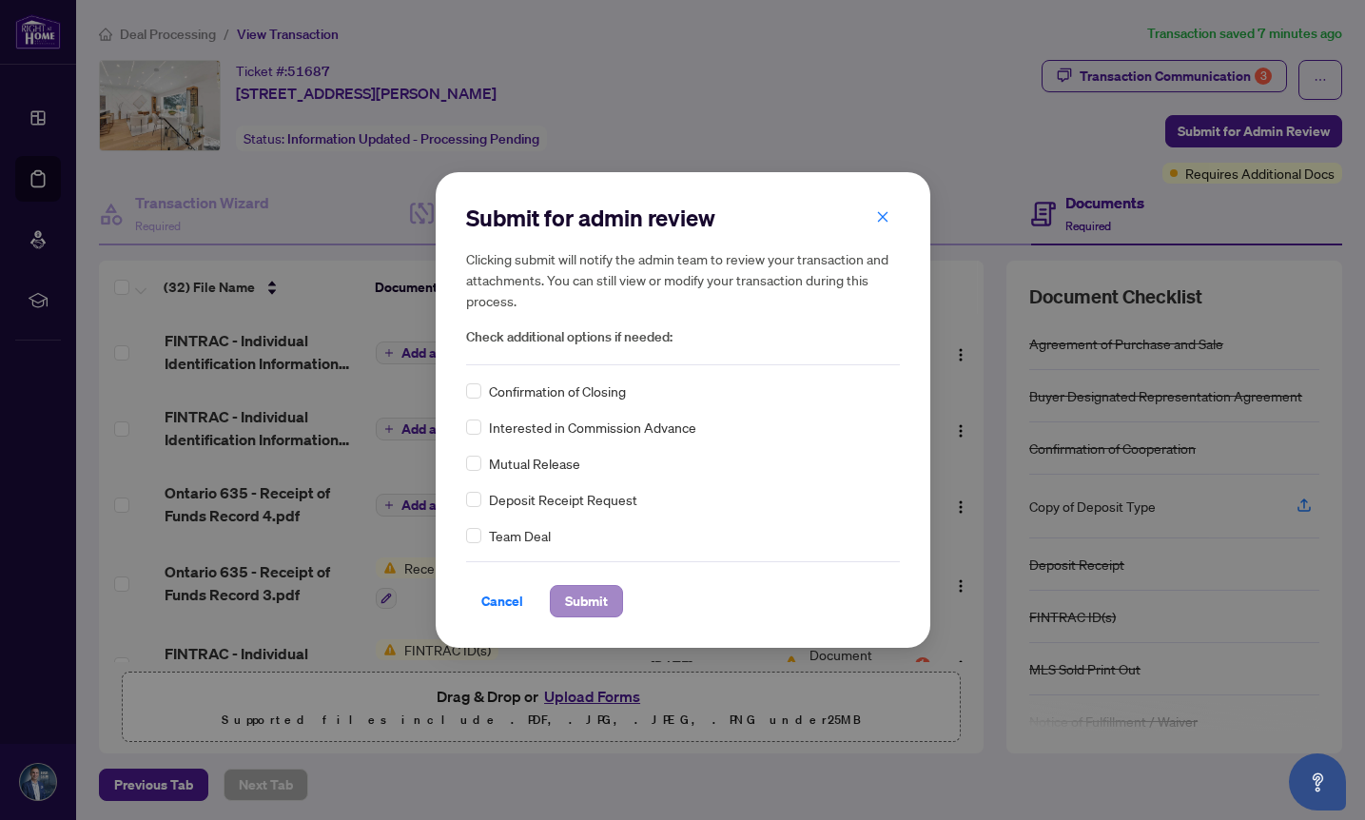 This screenshot has width=1365, height=820. What do you see at coordinates (563, 499) in the screenshot?
I see `span: Deposit Receipt Request` at bounding box center [563, 499].